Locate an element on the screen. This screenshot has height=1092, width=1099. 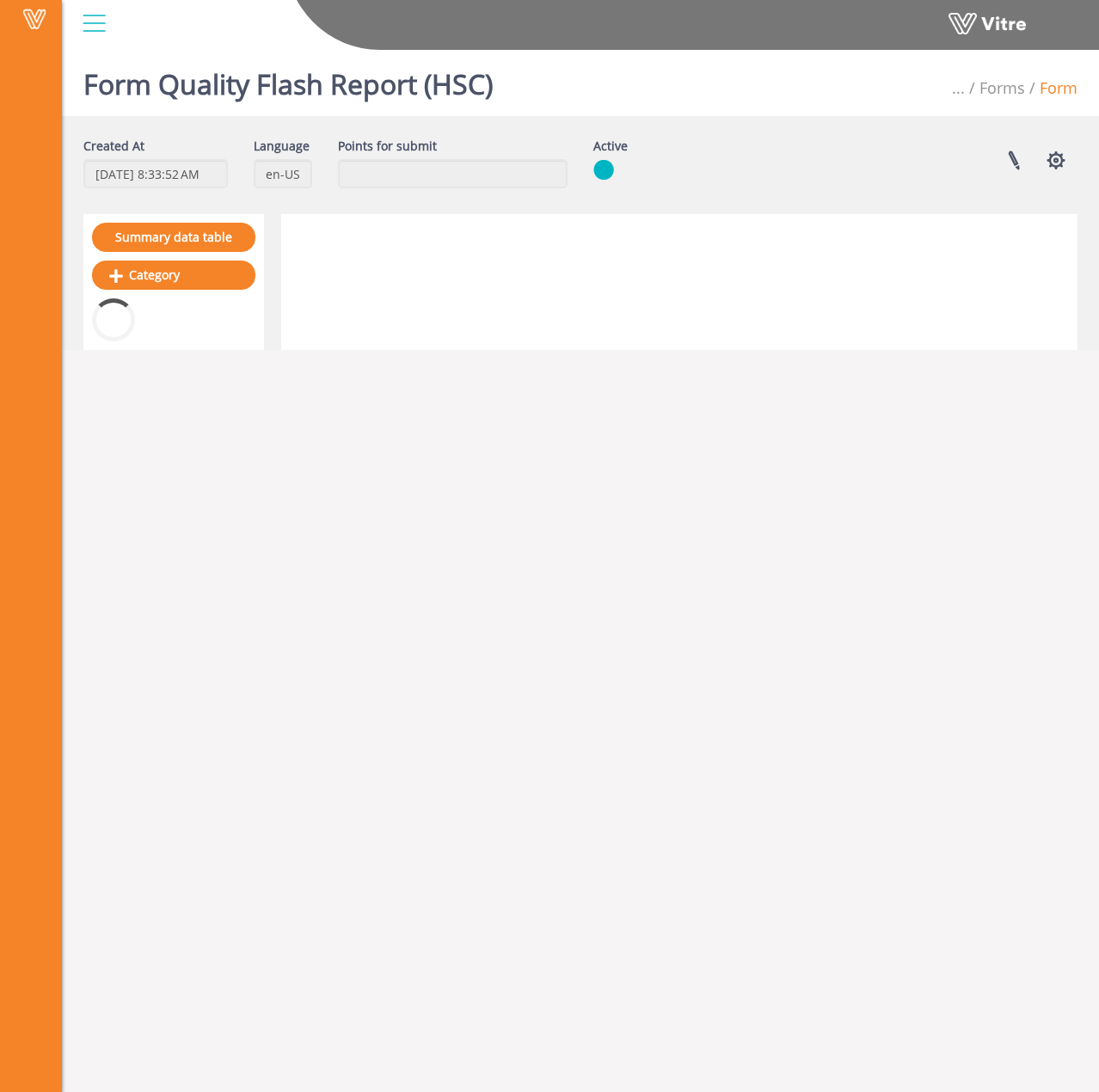
a: Forms is located at coordinates (1002, 88).